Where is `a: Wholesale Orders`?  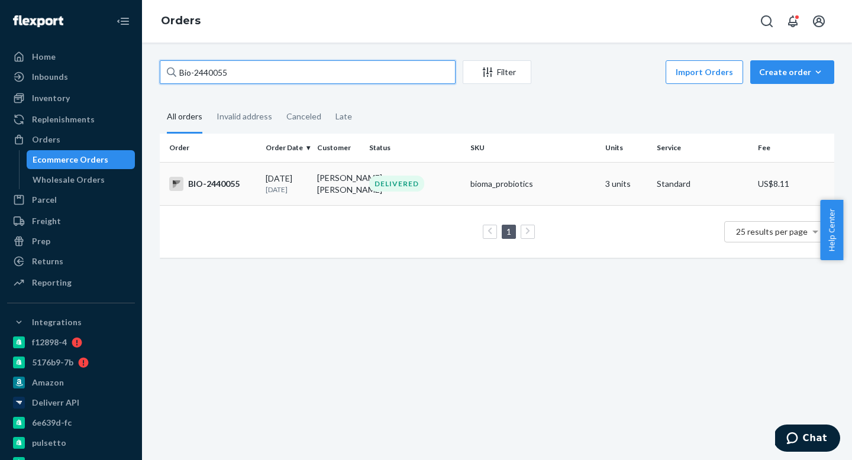 a: Wholesale Orders is located at coordinates (81, 180).